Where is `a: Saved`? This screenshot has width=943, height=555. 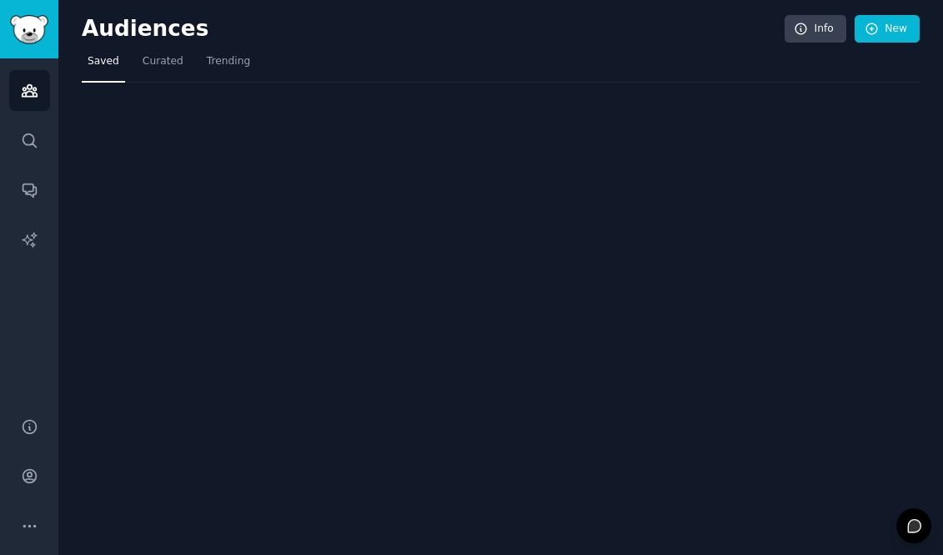 a: Saved is located at coordinates (103, 65).